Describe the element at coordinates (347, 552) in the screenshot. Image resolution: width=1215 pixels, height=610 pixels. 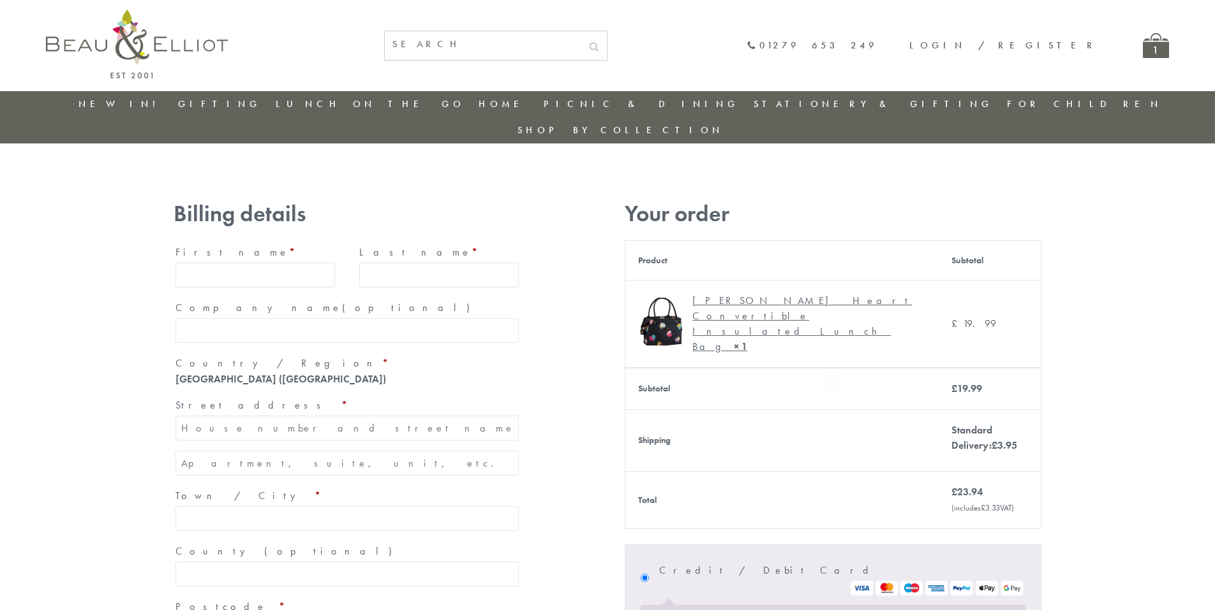
I see `label: County` at that location.